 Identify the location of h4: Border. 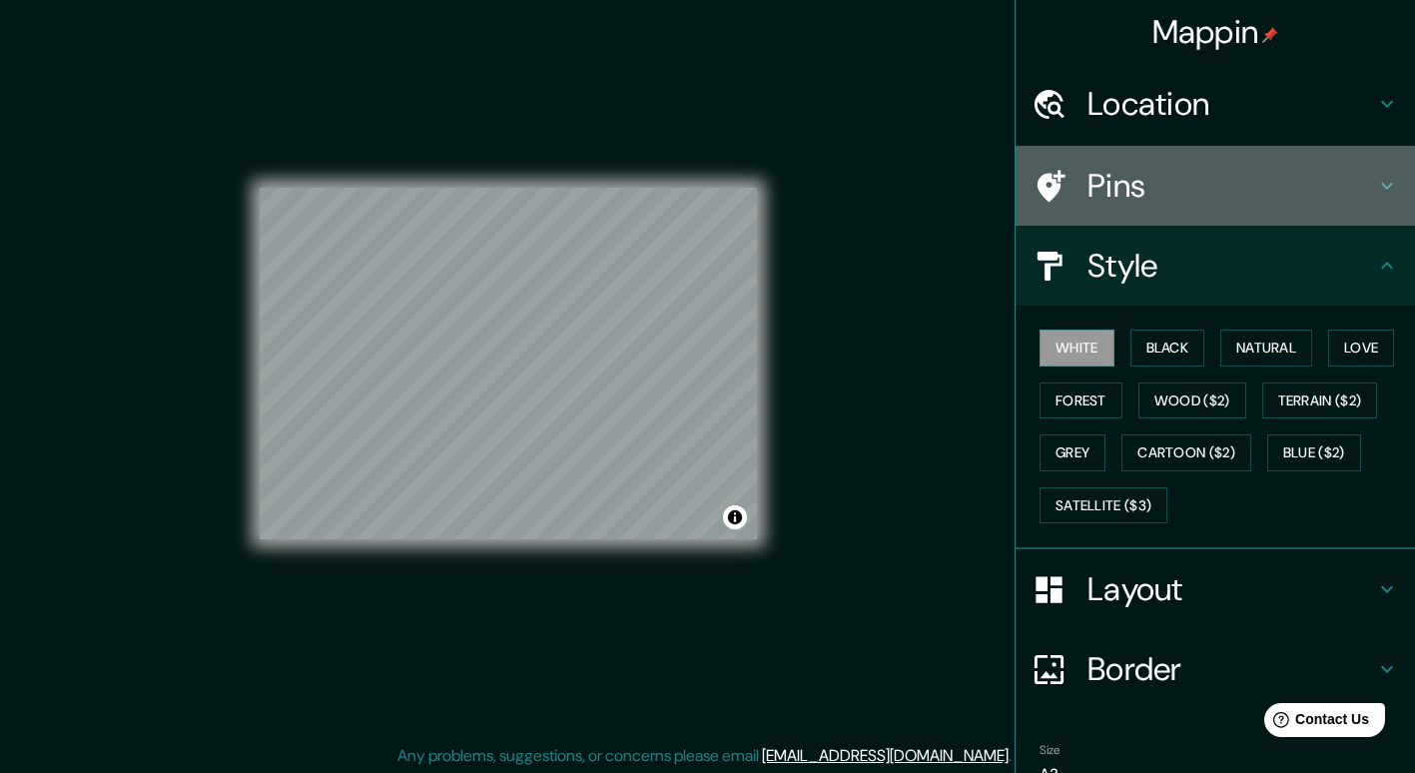
(1231, 669).